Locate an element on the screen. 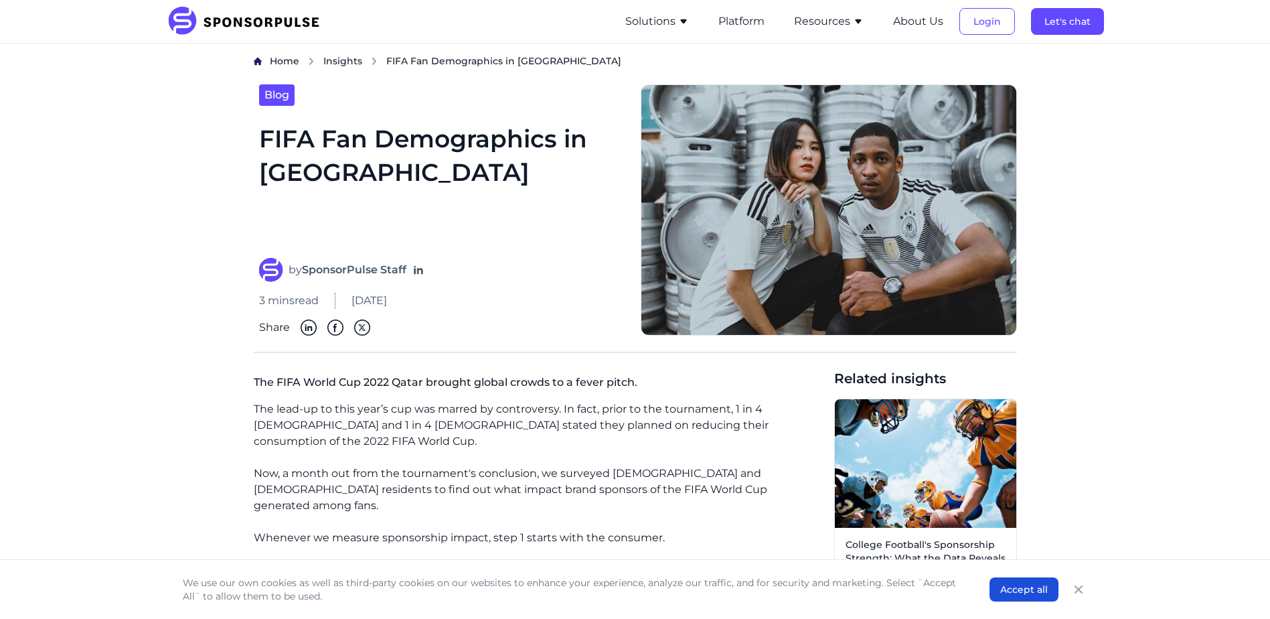 This screenshot has width=1270, height=619. img: Getty Images courtesy of Unsplash is located at coordinates (925, 463).